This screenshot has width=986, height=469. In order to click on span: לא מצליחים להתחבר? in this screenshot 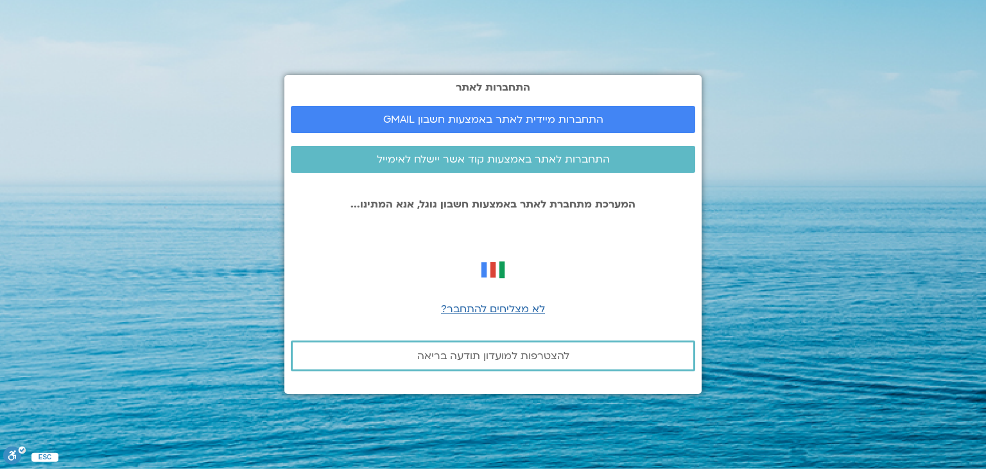, I will do `click(493, 309)`.